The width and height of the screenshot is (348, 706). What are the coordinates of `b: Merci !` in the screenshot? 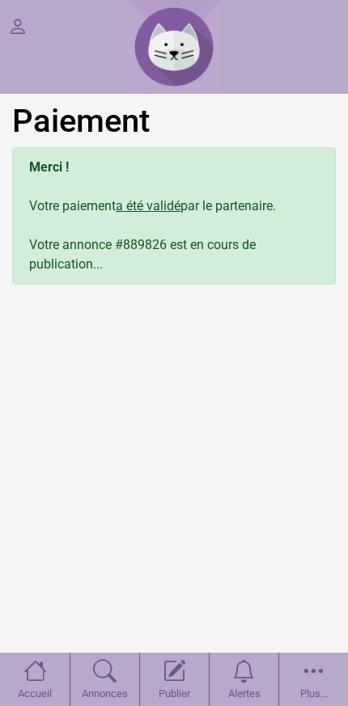 It's located at (48, 167).